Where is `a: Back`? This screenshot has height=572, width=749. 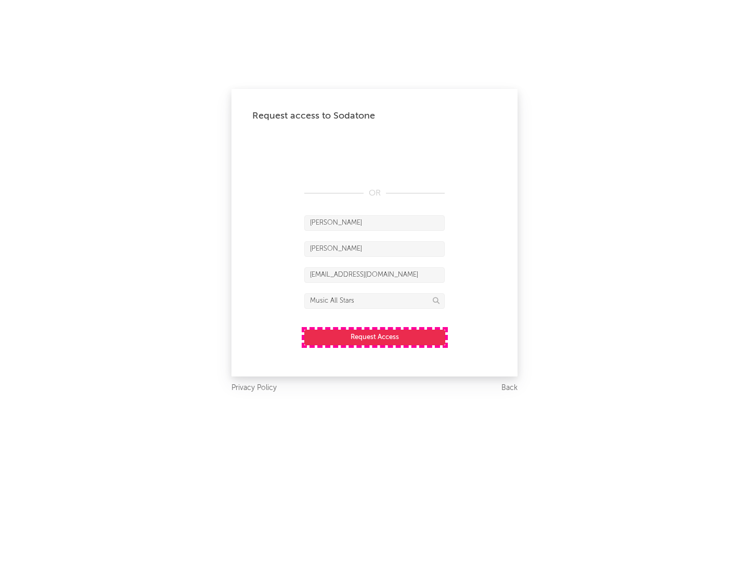
a: Back is located at coordinates (509, 388).